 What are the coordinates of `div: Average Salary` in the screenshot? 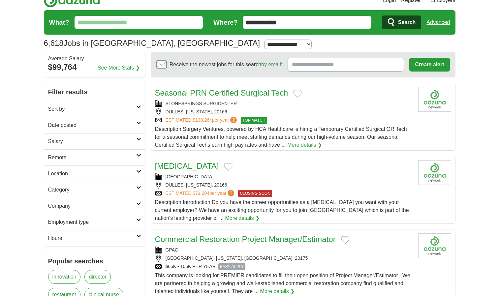 It's located at (95, 59).